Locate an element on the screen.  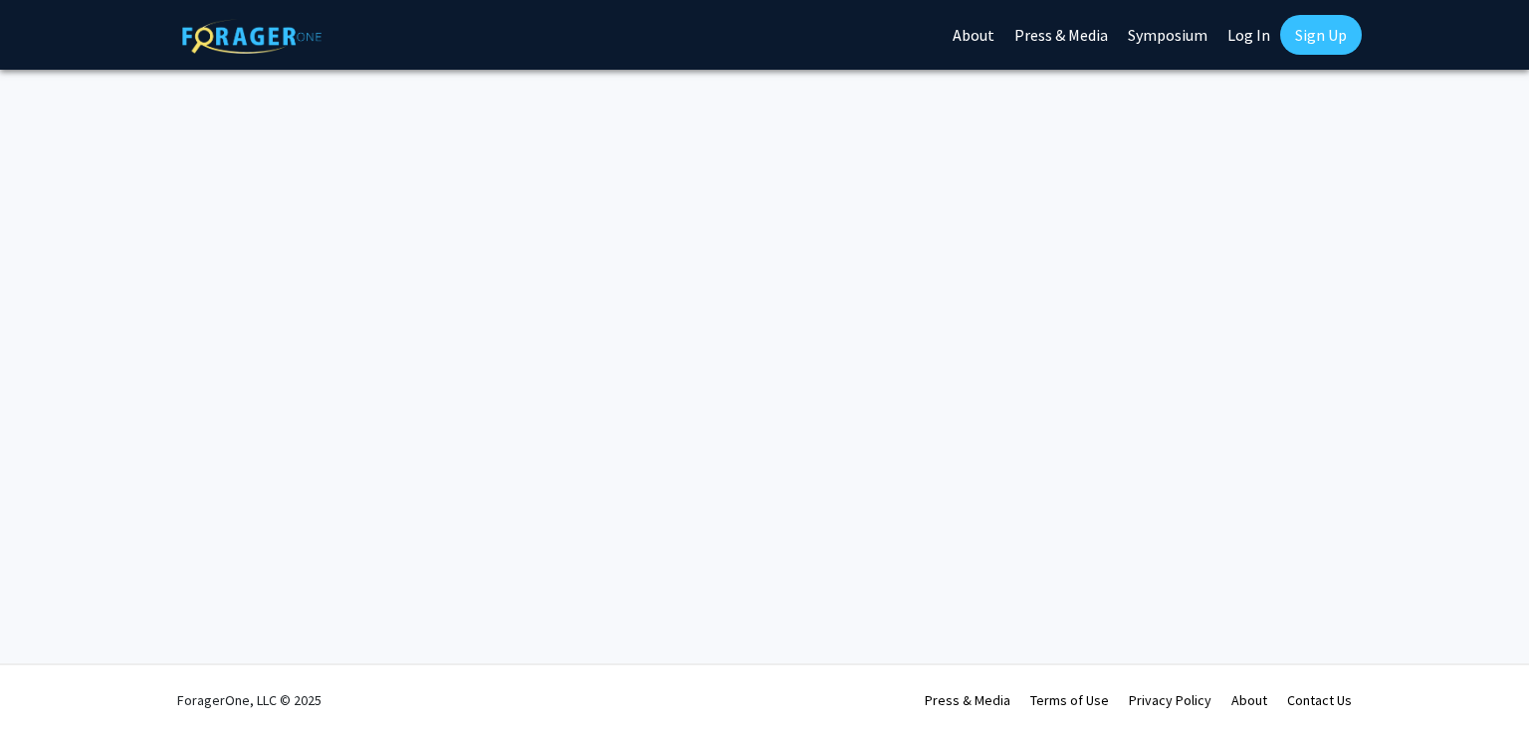
div: ForagerOne, LLC © 2025 is located at coordinates (249, 700).